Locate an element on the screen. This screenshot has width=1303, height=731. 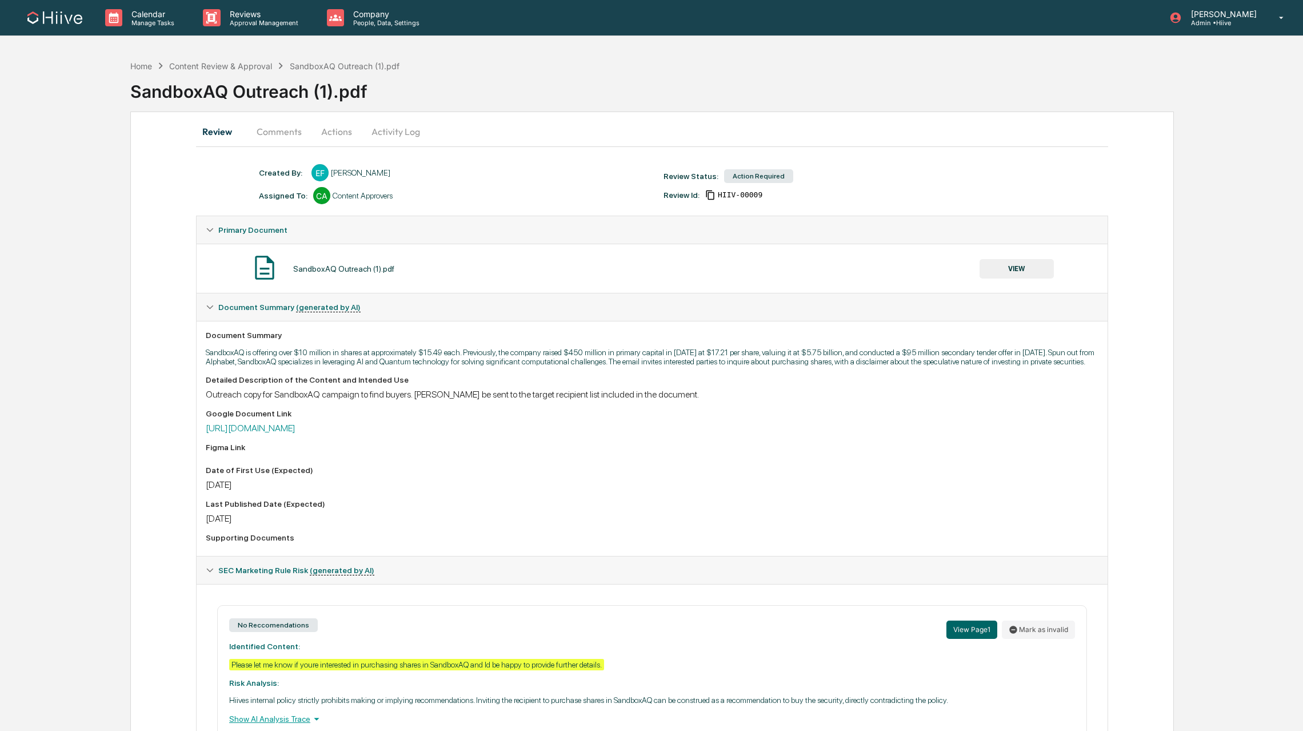
img: Document Icon is located at coordinates (265, 268).